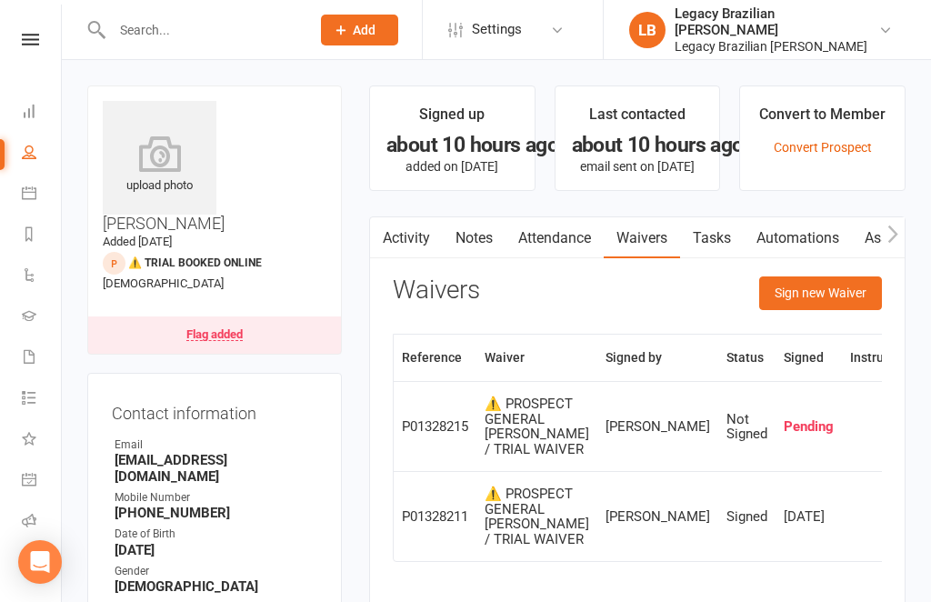  I want to click on div: Convert to Member, so click(822, 119).